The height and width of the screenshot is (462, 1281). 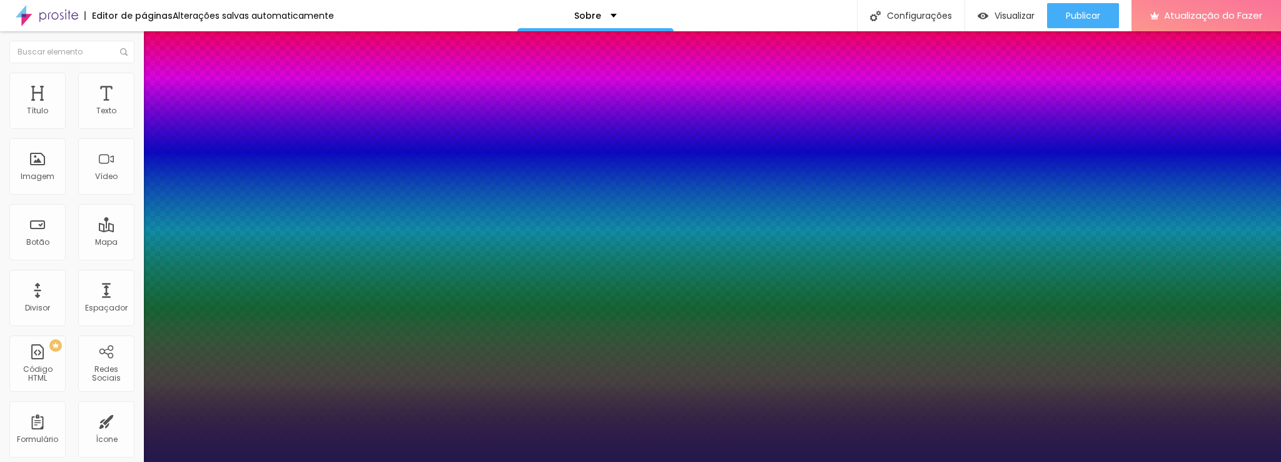 I want to click on font: Editor de páginas, so click(x=132, y=16).